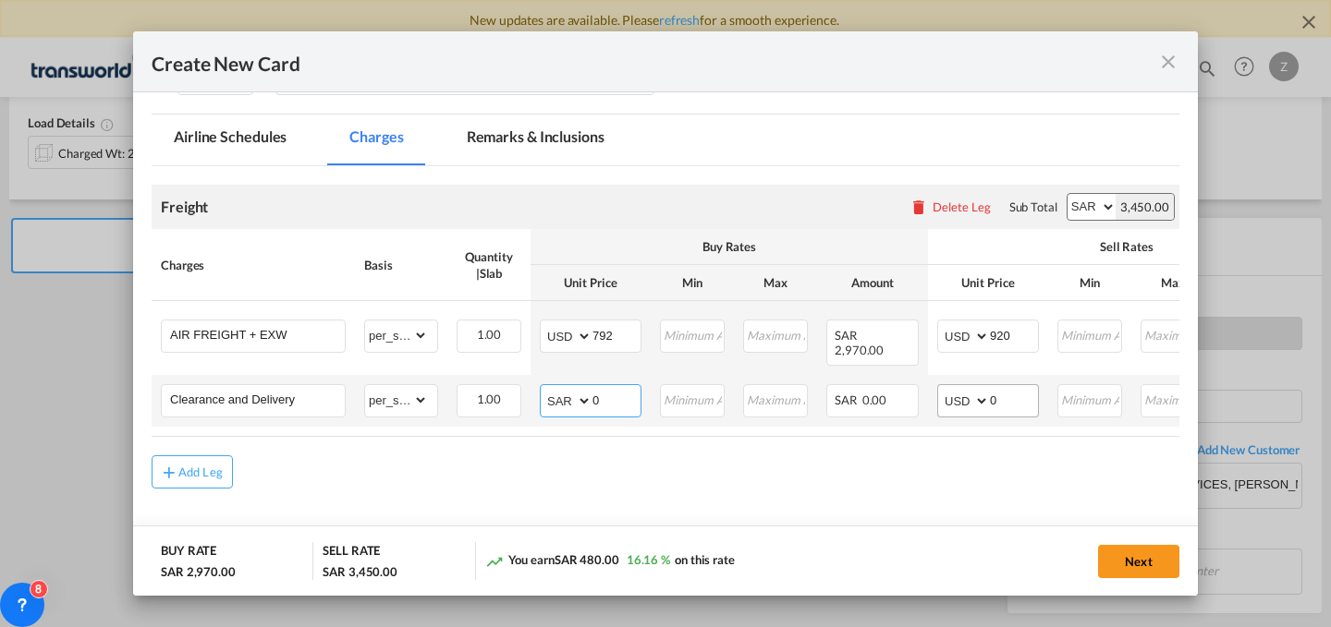 The height and width of the screenshot is (627, 1331). I want to click on md-icon: icon-plus md-link-fg s20, so click(169, 472).